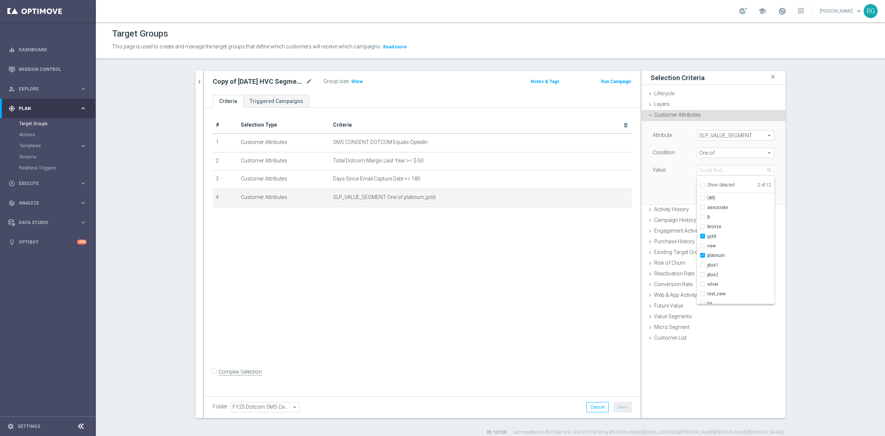  What do you see at coordinates (741, 246) in the screenshot?
I see `span: new` at bounding box center [741, 246].